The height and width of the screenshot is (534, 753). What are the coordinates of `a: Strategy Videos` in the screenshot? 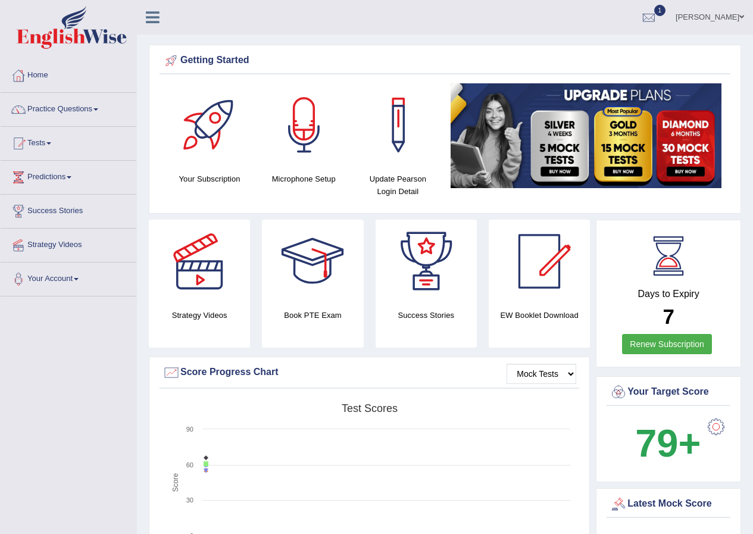 It's located at (68, 243).